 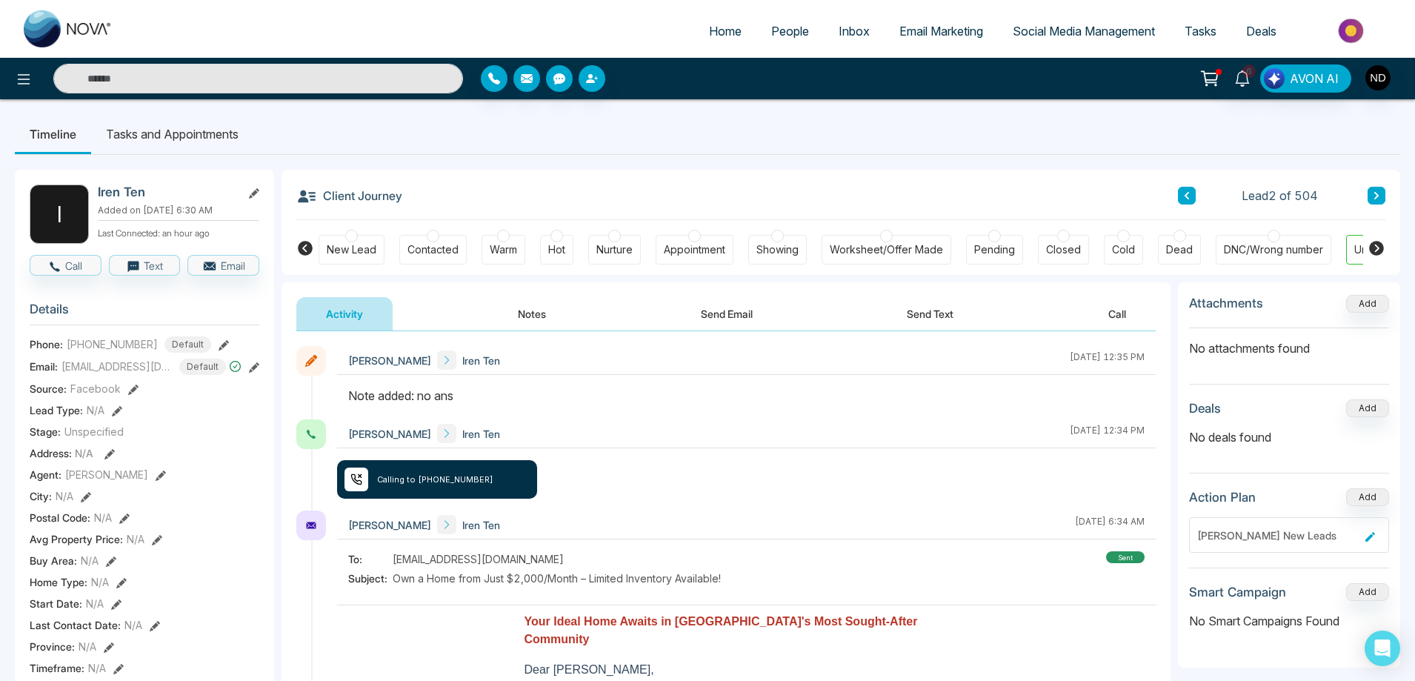 What do you see at coordinates (930, 313) in the screenshot?
I see `button: Send Text` at bounding box center [930, 313].